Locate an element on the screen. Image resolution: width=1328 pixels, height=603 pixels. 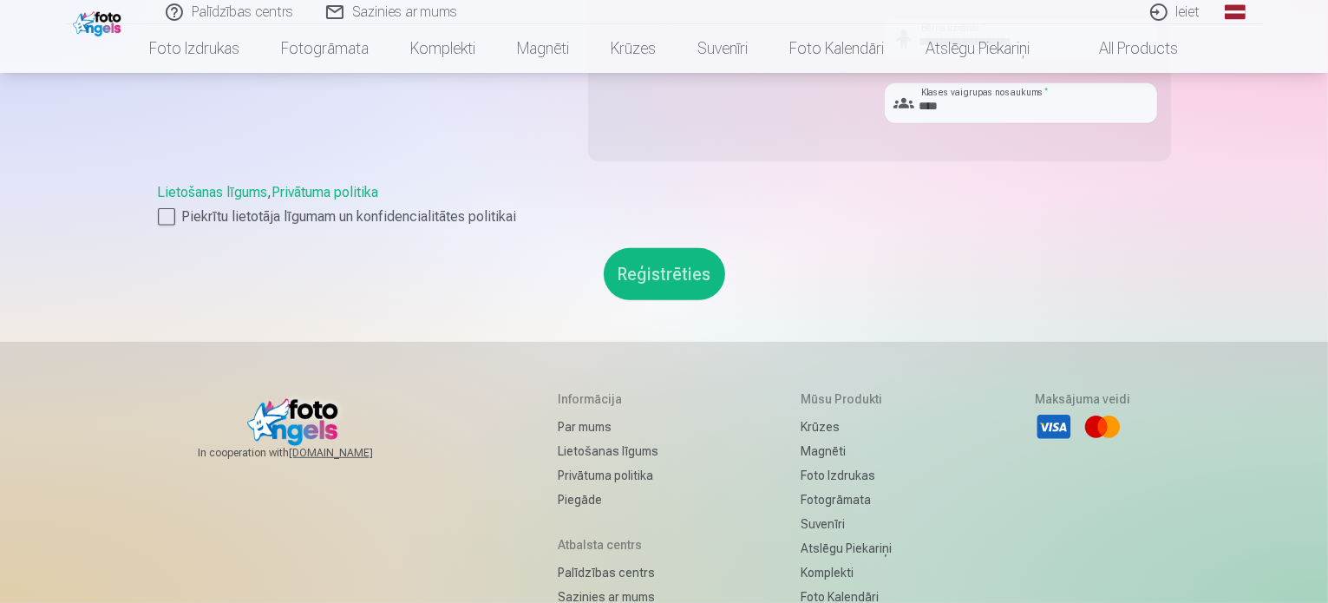
img: /fa1 is located at coordinates (99, 22).